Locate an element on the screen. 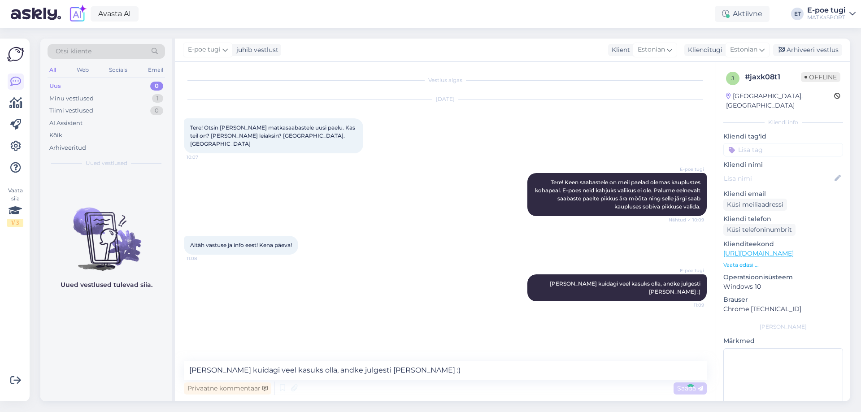 This screenshot has width=861, height=412. div: 1 / 3 is located at coordinates (15, 223).